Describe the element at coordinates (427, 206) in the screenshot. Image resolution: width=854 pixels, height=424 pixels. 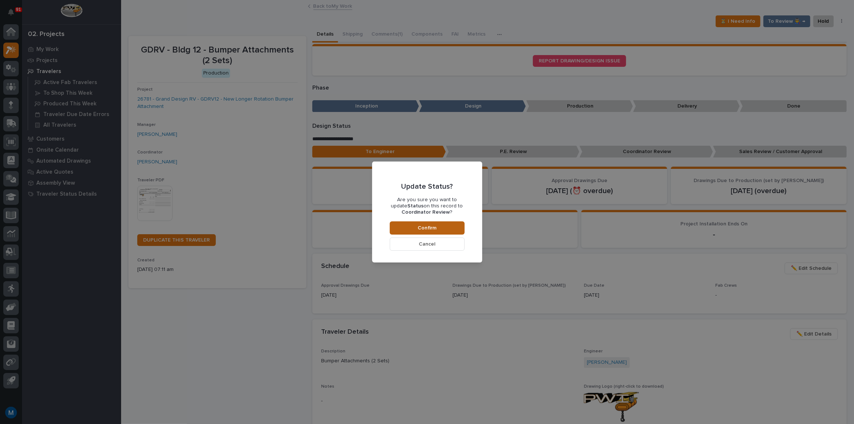
I see `p: Are you sure you want to update on this record to ?` at that location.